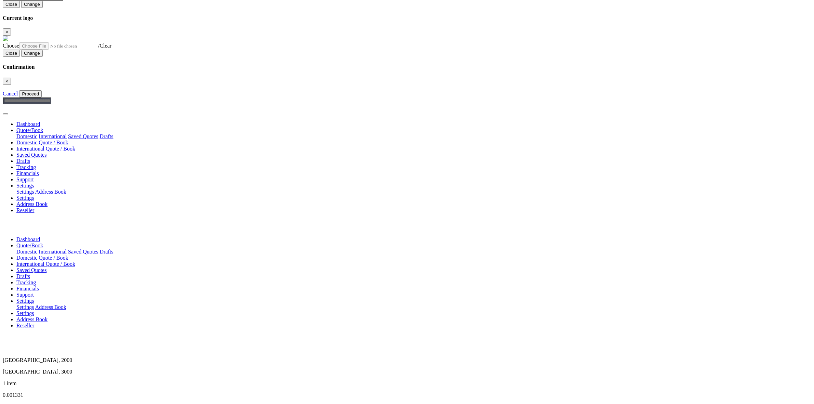 This screenshot has width=814, height=404. Describe the element at coordinates (65, 359) in the screenshot. I see `span: , 2000` at that location.